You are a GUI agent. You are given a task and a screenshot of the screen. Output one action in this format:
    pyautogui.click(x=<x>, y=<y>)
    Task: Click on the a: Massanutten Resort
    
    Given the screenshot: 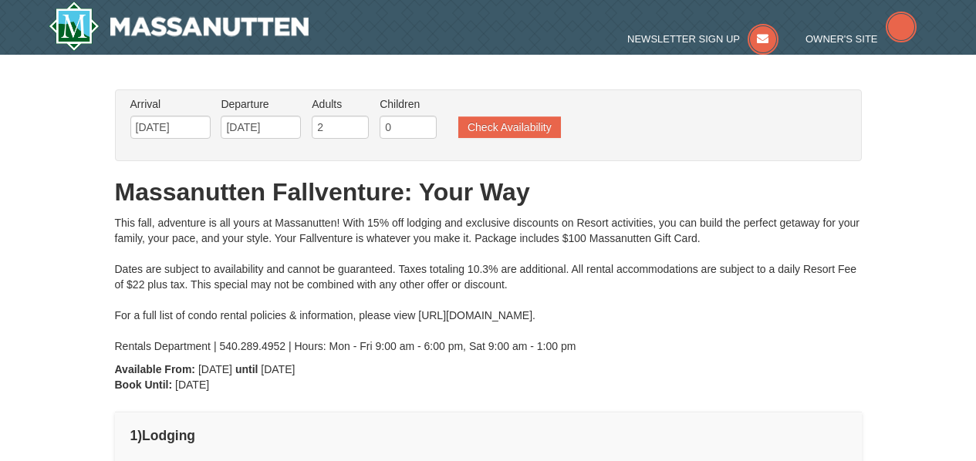 What is the action you would take?
    pyautogui.click(x=179, y=26)
    